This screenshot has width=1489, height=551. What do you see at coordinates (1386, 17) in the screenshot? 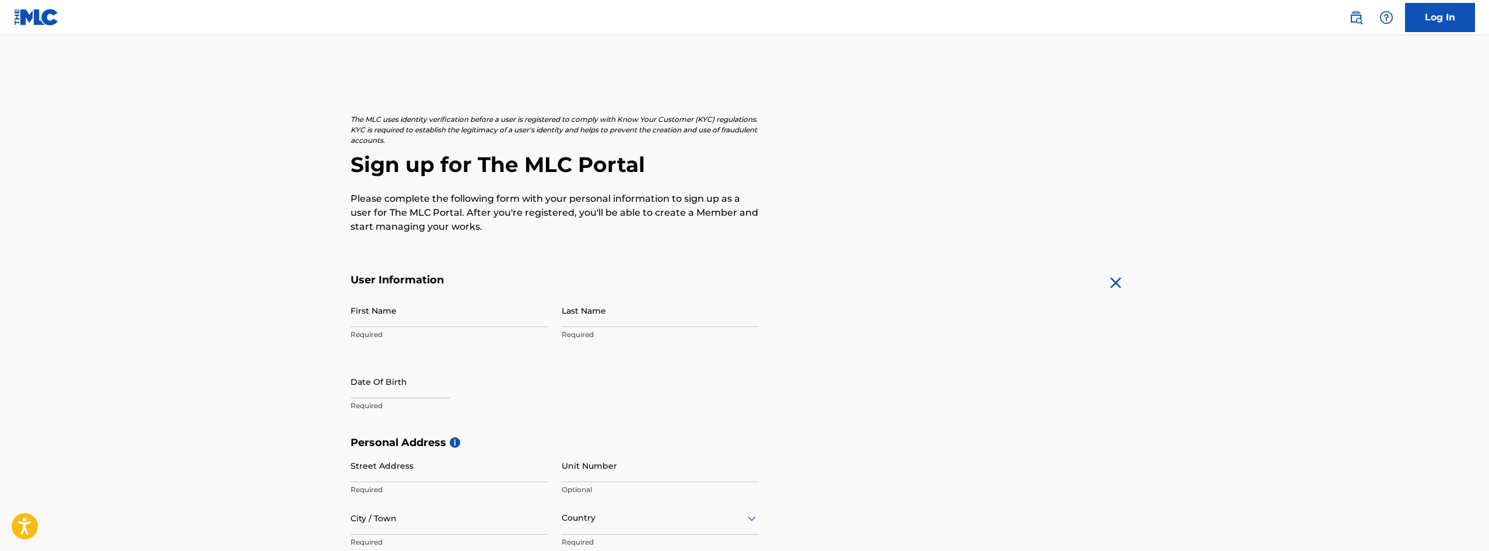
I see `img: help` at bounding box center [1386, 17].